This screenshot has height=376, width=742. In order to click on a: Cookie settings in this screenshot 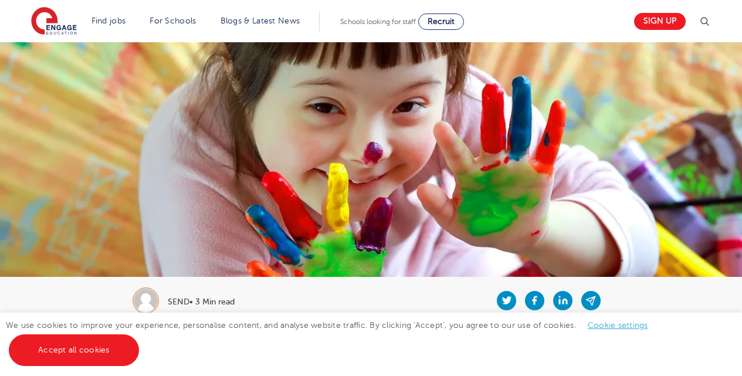, I will do `click(618, 325)`.